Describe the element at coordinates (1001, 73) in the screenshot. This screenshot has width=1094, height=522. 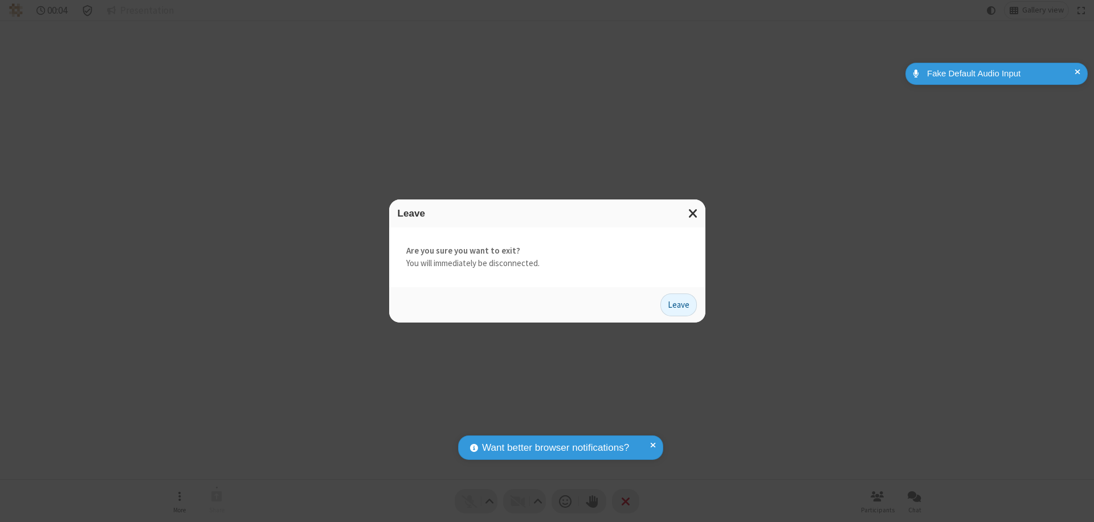
I see `div: Fake Default Audio Input` at that location.